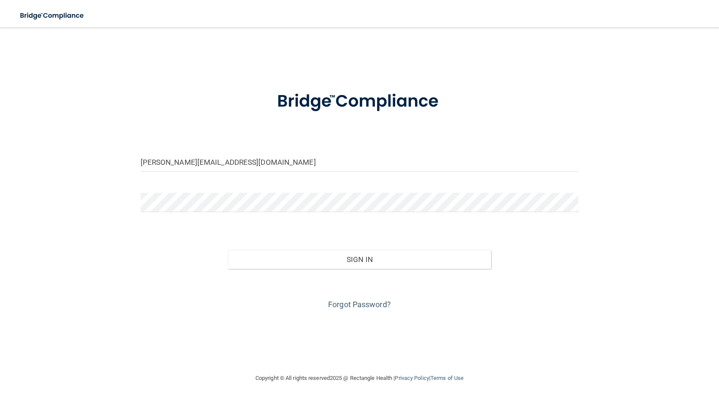 The height and width of the screenshot is (401, 719). I want to click on div: Copyright © All rights reserved 2025 @ Rectangle Health | |, so click(360, 378).